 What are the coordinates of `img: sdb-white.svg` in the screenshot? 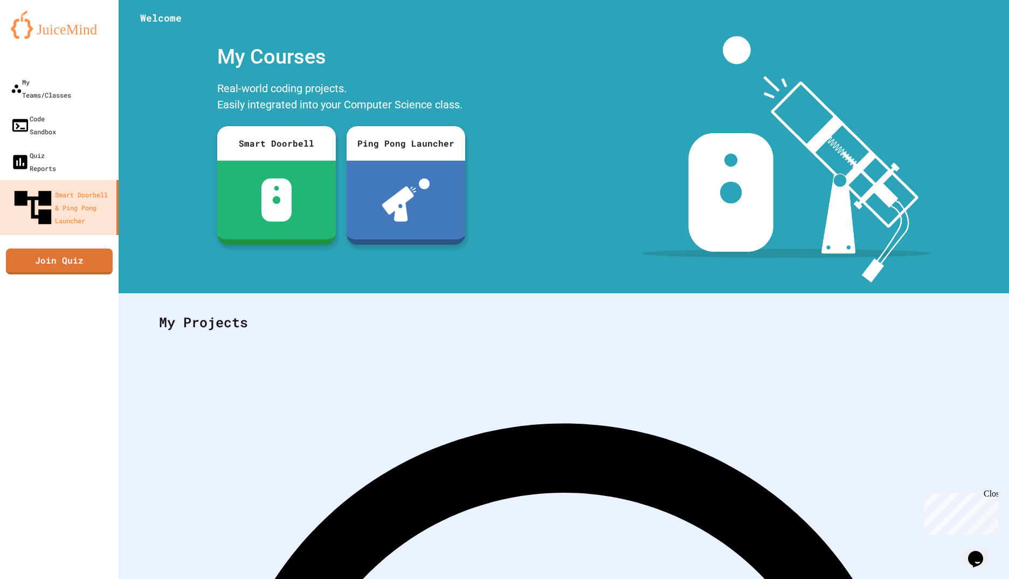 It's located at (276, 200).